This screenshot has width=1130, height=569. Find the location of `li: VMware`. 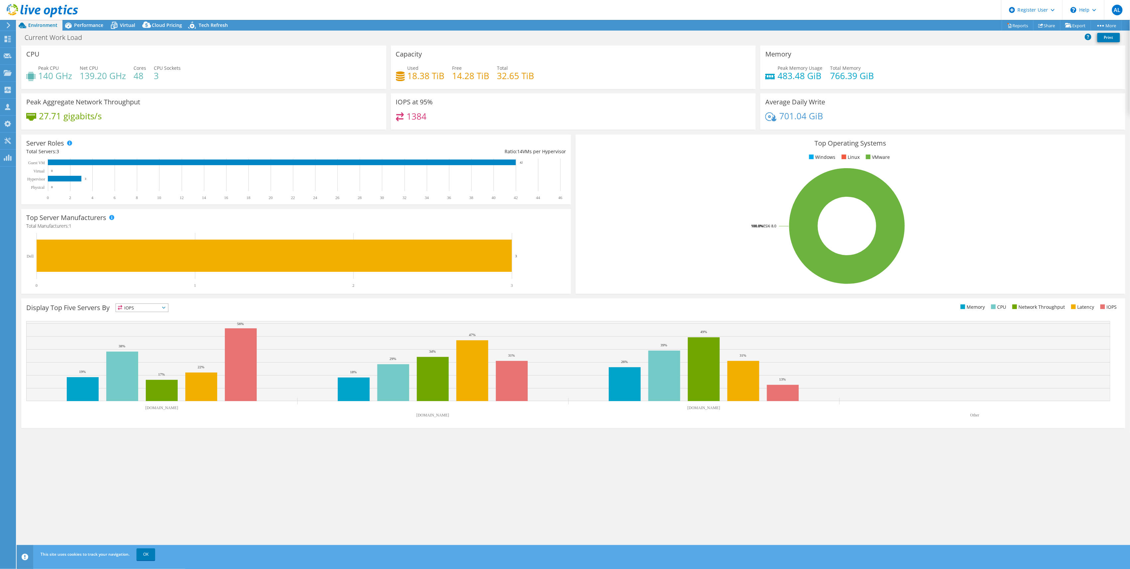

li: VMware is located at coordinates (877, 157).